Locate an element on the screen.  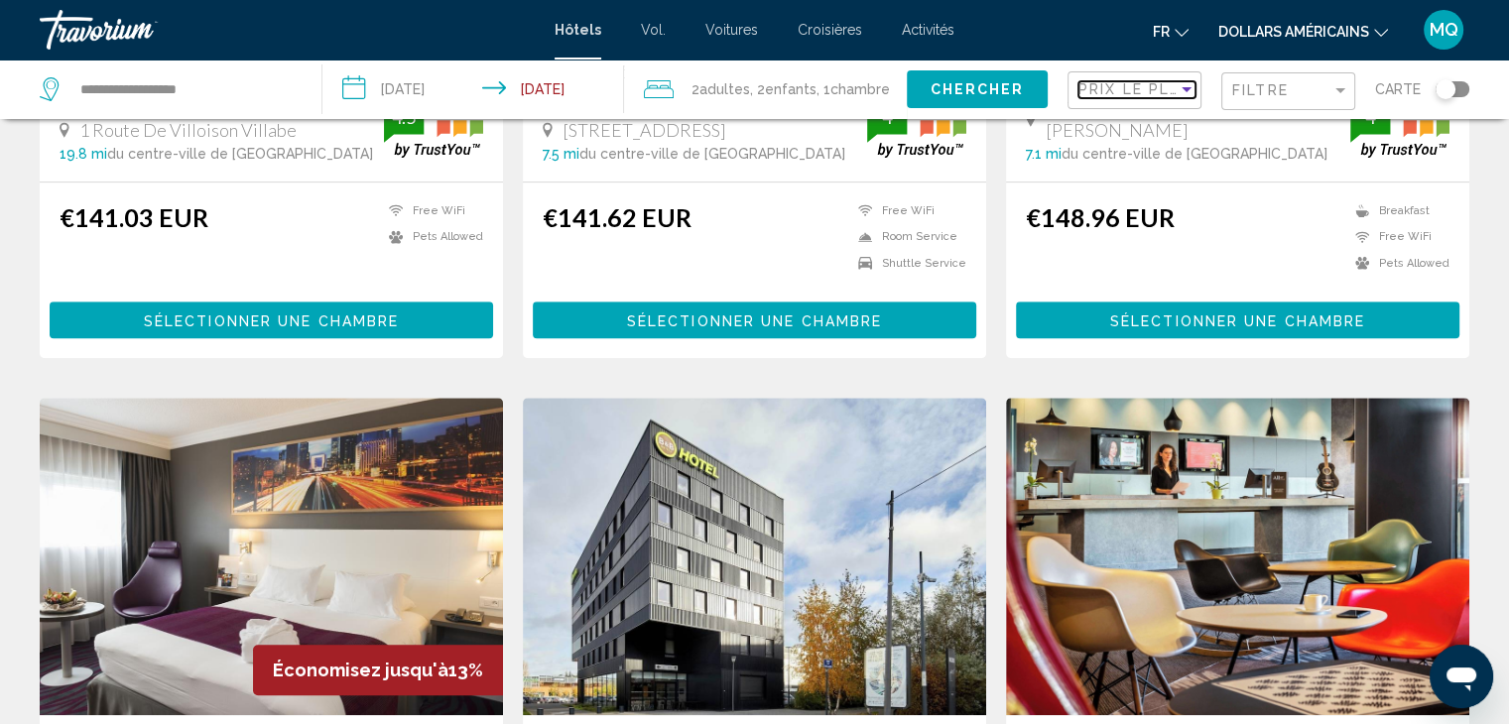
ins: €148.96 EUR is located at coordinates (1100, 217).